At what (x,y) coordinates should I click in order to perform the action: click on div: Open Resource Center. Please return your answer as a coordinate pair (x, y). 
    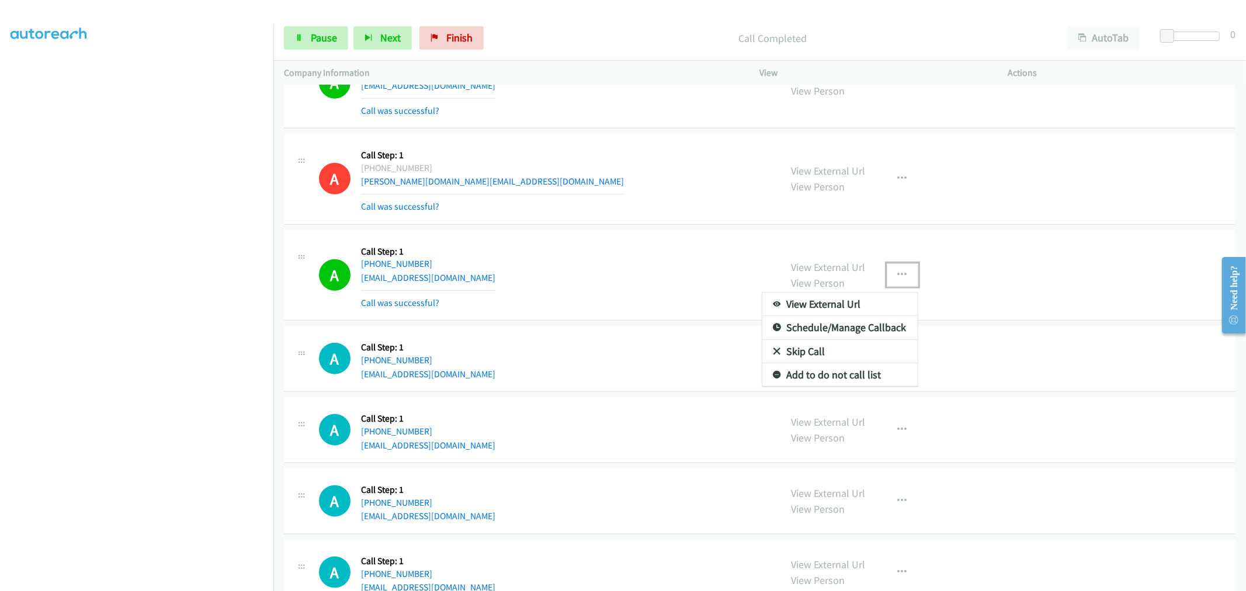
    Looking at the image, I should click on (21, 46).